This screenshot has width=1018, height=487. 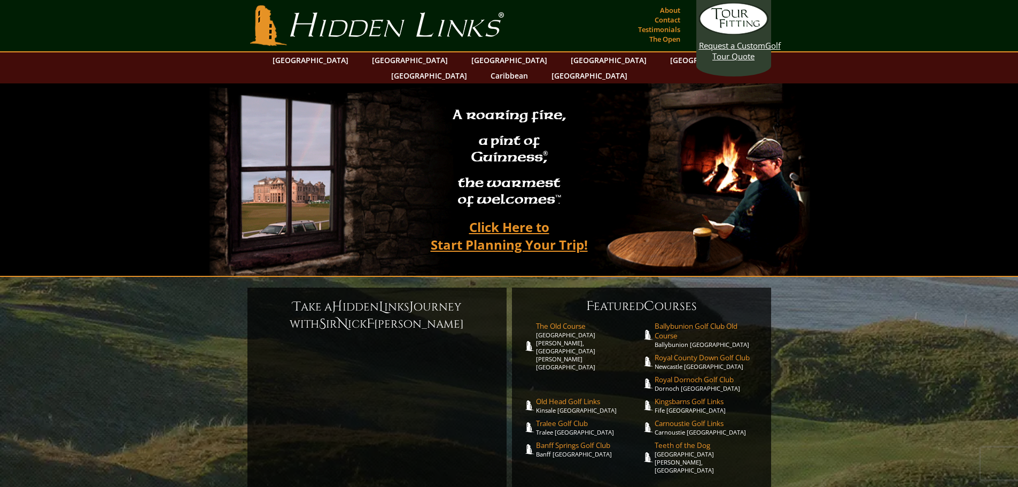 I want to click on a: Contact, so click(x=668, y=20).